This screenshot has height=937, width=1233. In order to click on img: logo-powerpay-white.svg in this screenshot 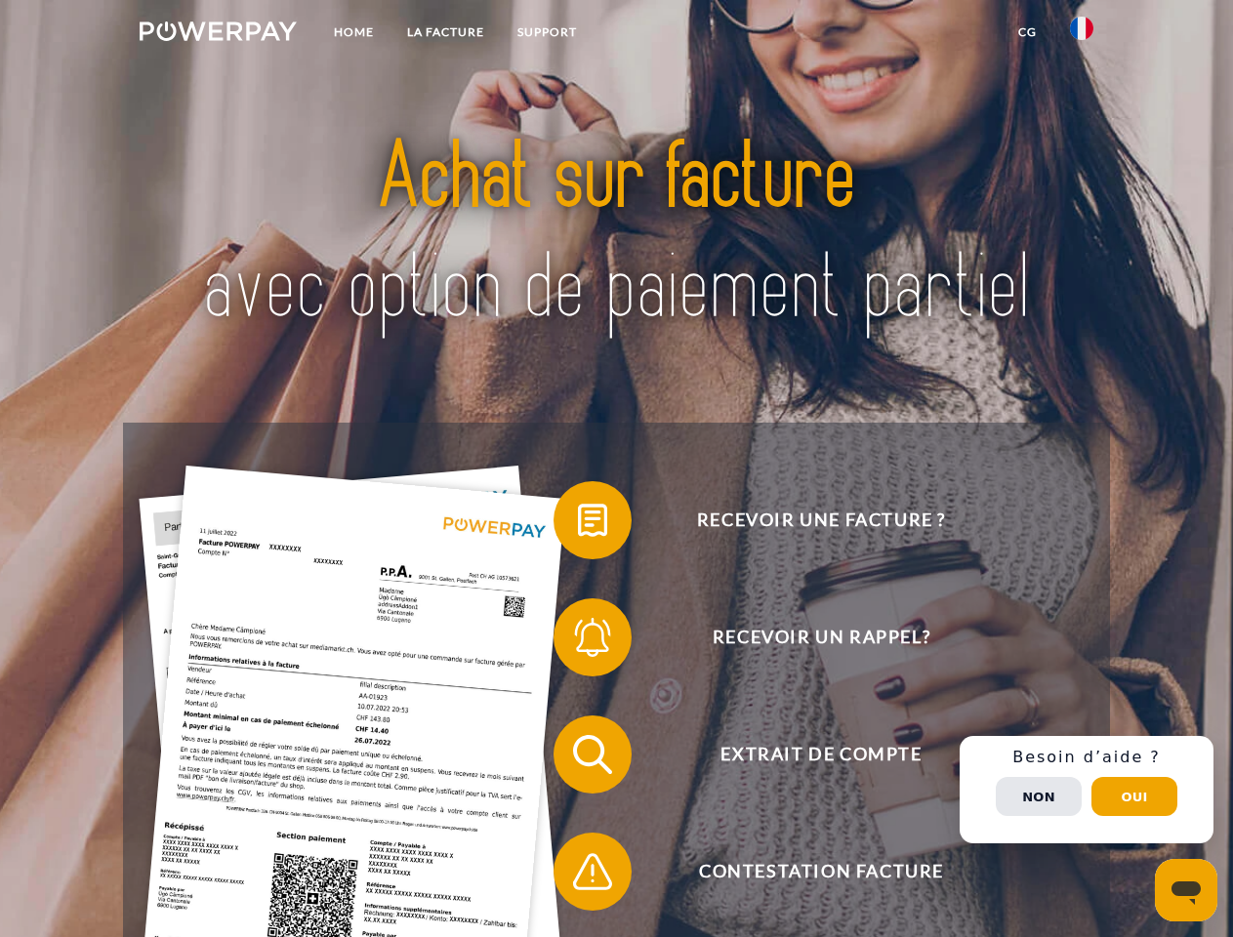, I will do `click(218, 31)`.